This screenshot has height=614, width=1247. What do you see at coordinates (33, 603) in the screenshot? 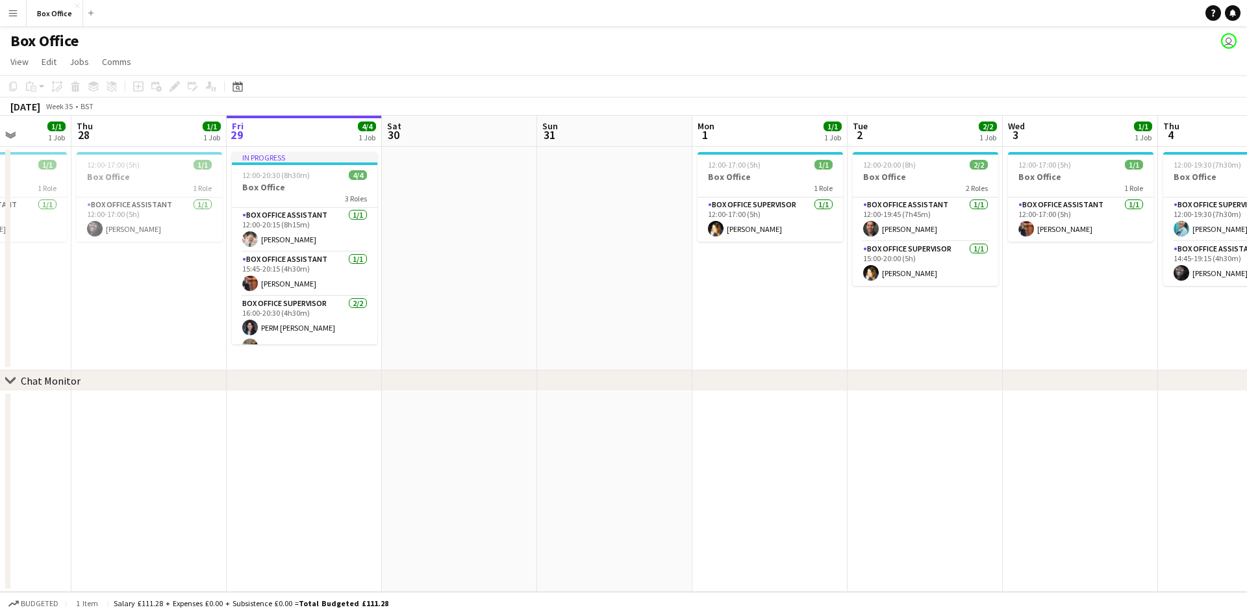
I see `button: Budgeted` at bounding box center [33, 603].